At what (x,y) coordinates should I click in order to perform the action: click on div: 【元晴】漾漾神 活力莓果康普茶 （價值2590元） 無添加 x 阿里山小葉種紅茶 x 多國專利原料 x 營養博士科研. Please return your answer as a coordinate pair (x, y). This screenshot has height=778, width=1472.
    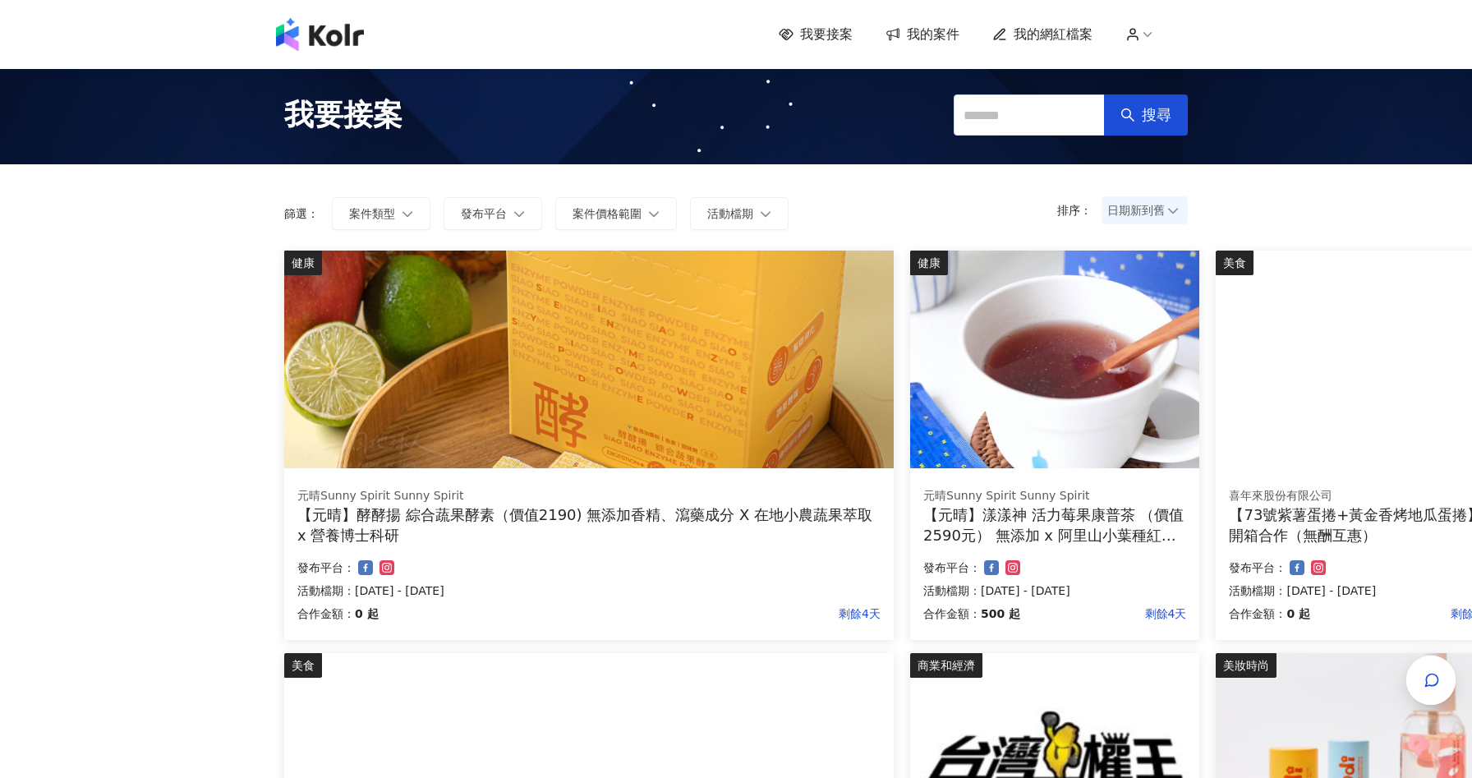
    Looking at the image, I should click on (1055, 525).